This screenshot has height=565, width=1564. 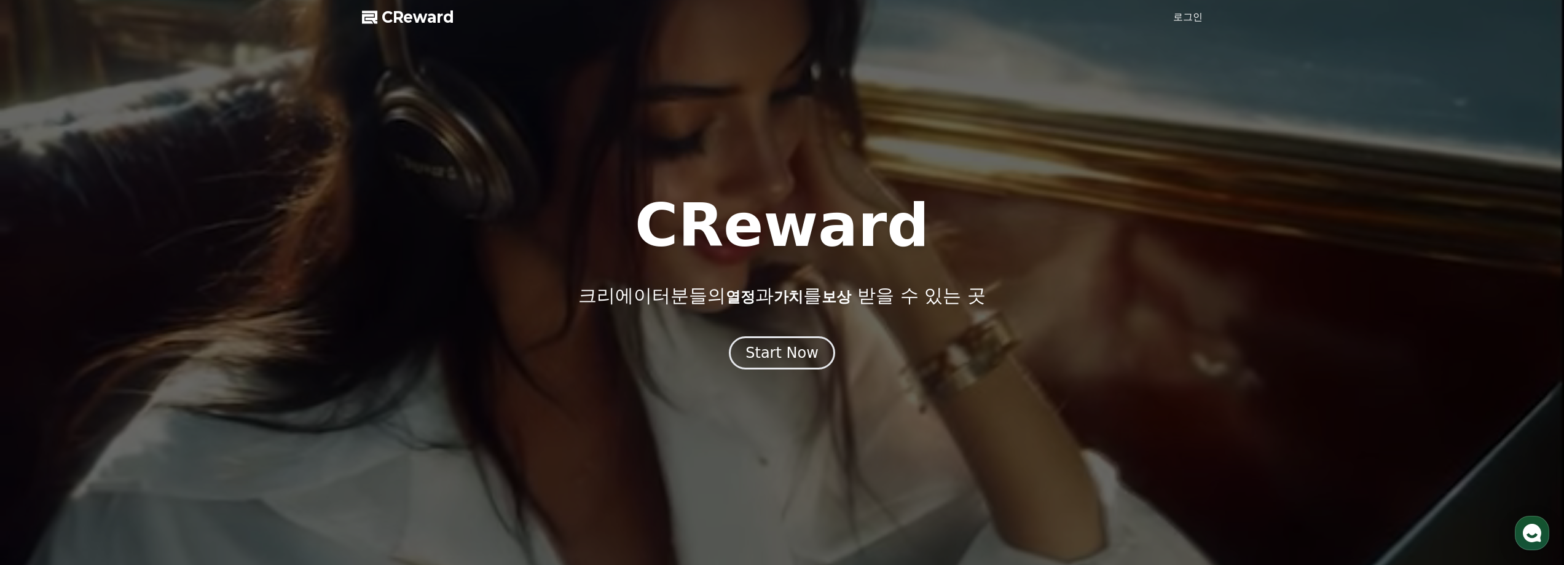 I want to click on a: 로그인, so click(x=1188, y=17).